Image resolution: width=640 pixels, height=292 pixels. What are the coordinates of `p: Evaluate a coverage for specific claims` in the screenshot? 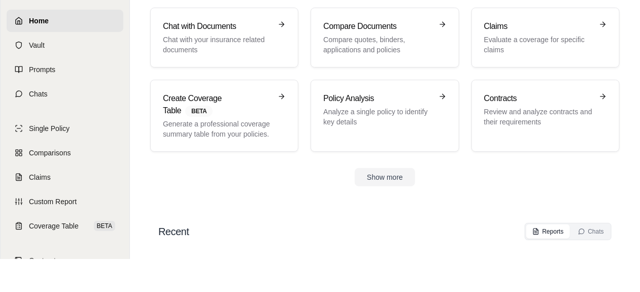 It's located at (538, 45).